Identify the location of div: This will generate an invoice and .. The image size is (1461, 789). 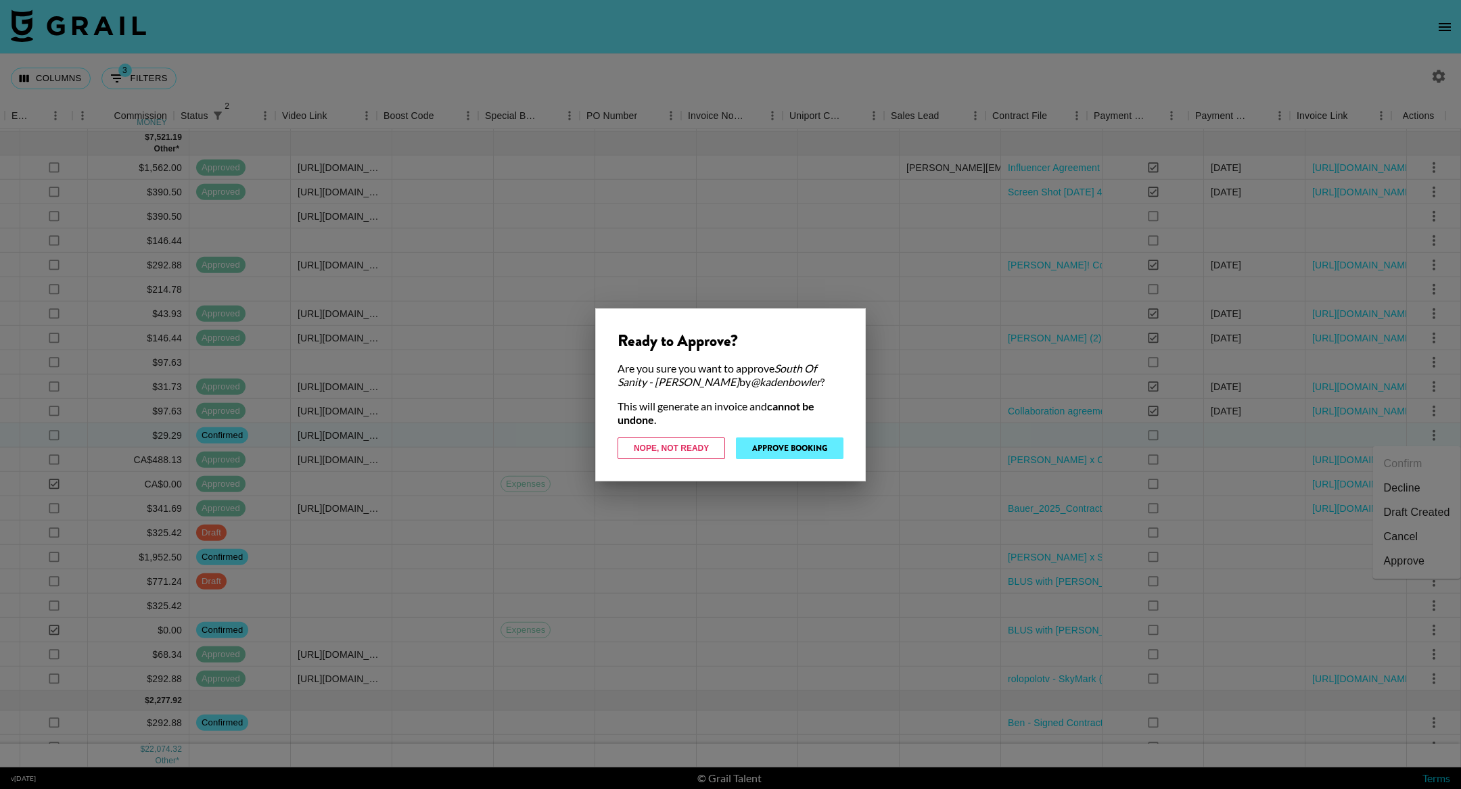
(730, 413).